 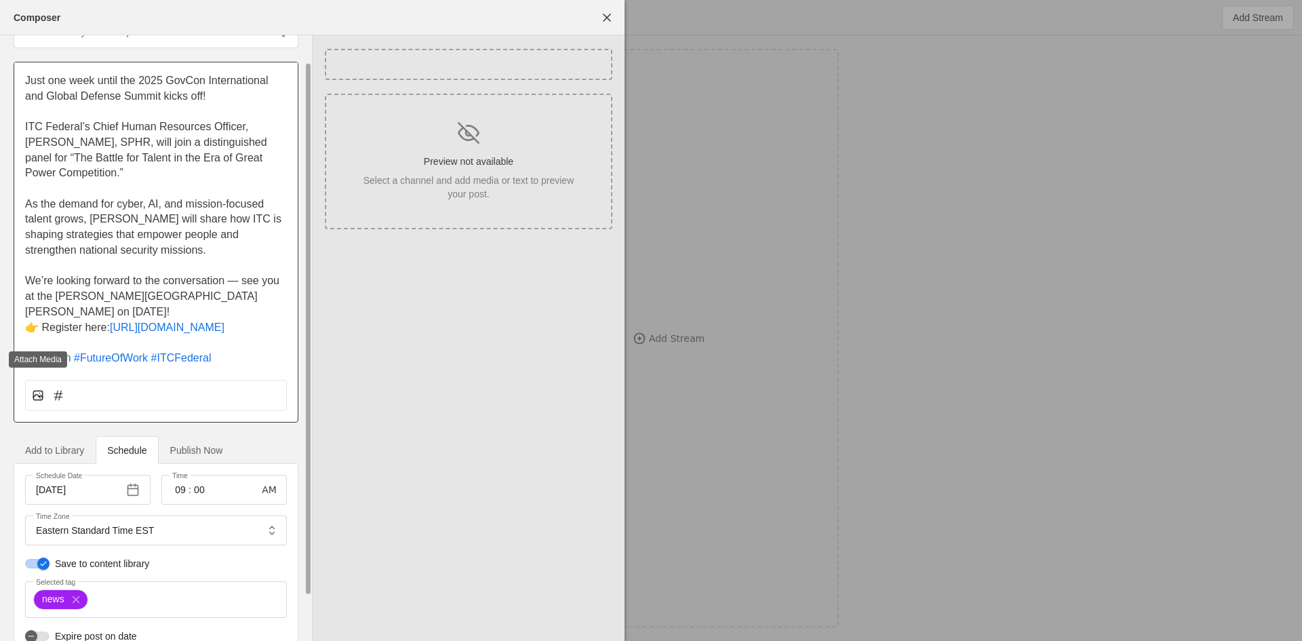 What do you see at coordinates (38, 359) in the screenshot?
I see `div: Attach Media` at bounding box center [38, 359].